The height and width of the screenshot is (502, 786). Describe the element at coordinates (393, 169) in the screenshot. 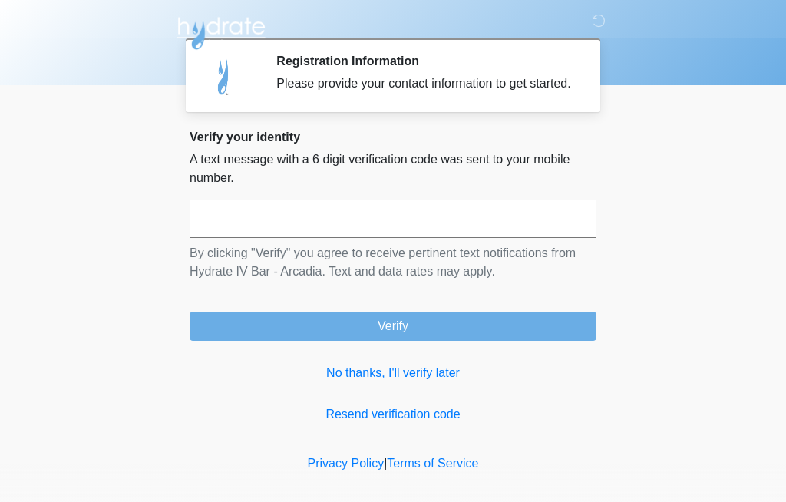

I see `p: A text message with a 6 digit verification code was sent to your mobile number.` at that location.